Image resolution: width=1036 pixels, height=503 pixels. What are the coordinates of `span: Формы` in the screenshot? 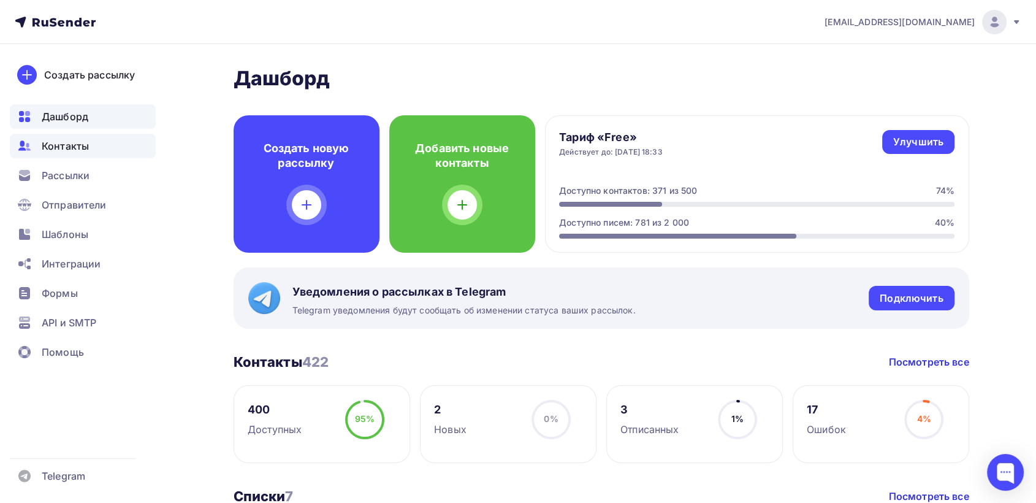 It's located at (59, 293).